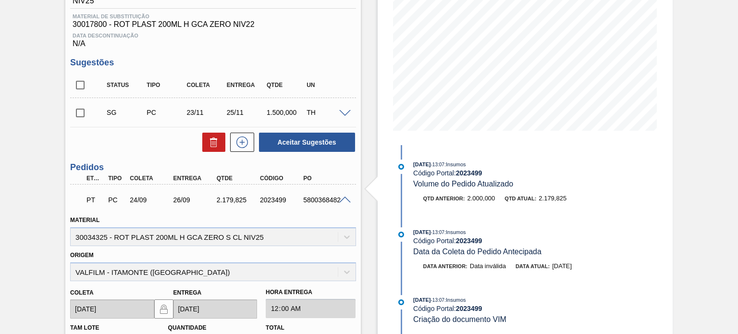  I want to click on p: PT, so click(95, 200).